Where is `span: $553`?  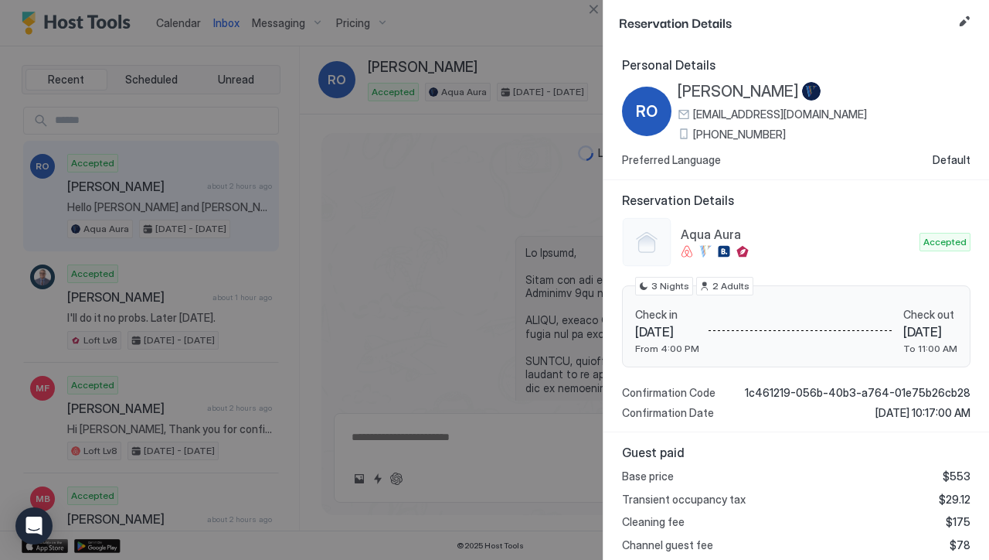
span: $553 is located at coordinates (957, 476).